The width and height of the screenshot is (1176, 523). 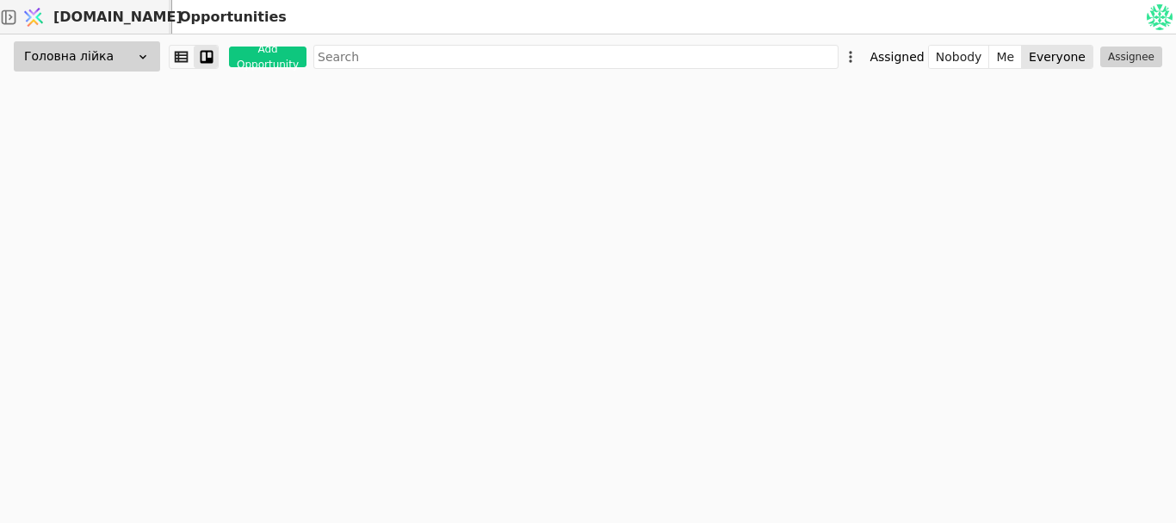 I want to click on input: Search, so click(x=576, y=57).